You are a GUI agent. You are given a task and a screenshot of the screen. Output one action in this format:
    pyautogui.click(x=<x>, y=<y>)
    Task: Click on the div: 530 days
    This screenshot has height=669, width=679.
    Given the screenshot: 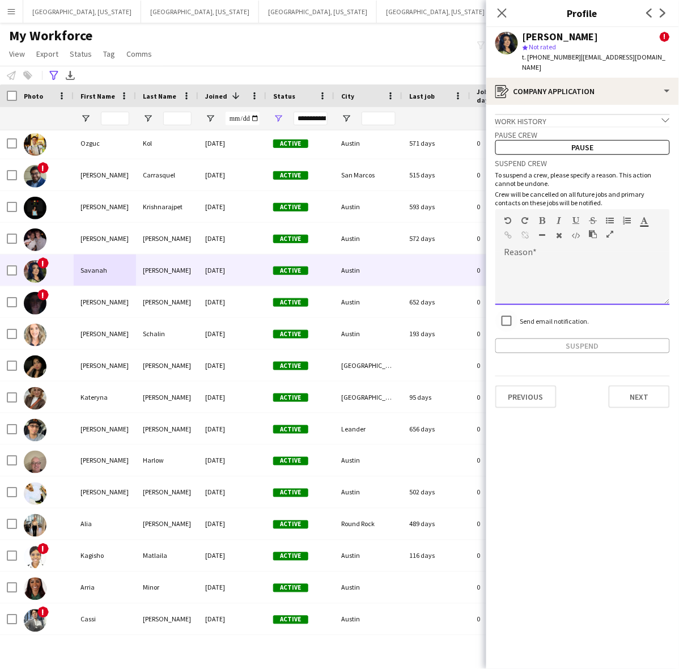 What is the action you would take?
    pyautogui.click(x=437, y=651)
    